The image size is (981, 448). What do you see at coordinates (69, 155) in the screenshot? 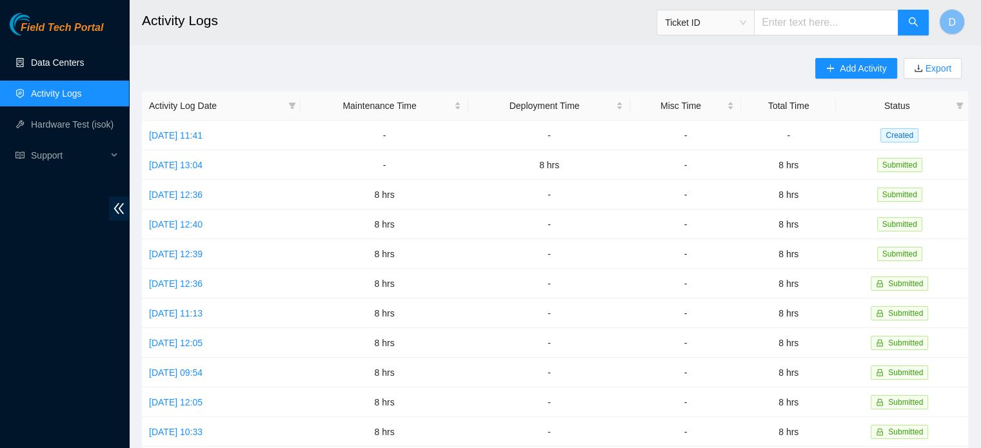
I see `span: Support` at bounding box center [69, 155].